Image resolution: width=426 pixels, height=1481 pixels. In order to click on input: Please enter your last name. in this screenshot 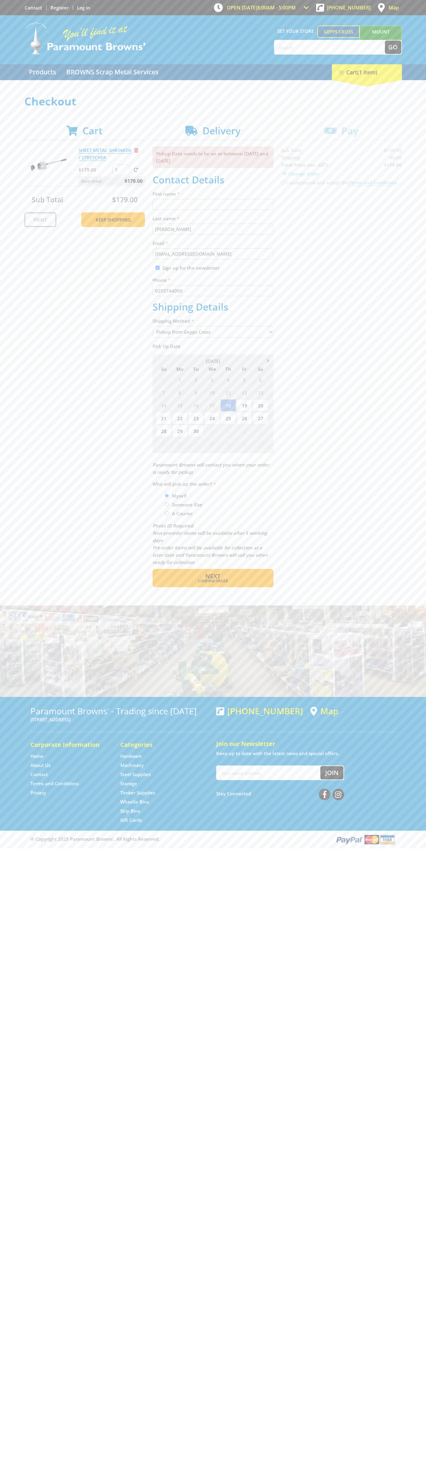, I will do `click(213, 229)`.